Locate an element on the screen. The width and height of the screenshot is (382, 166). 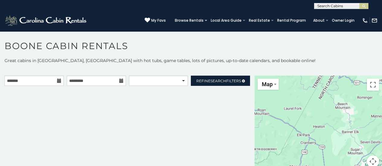
a: My Favs is located at coordinates (155, 21).